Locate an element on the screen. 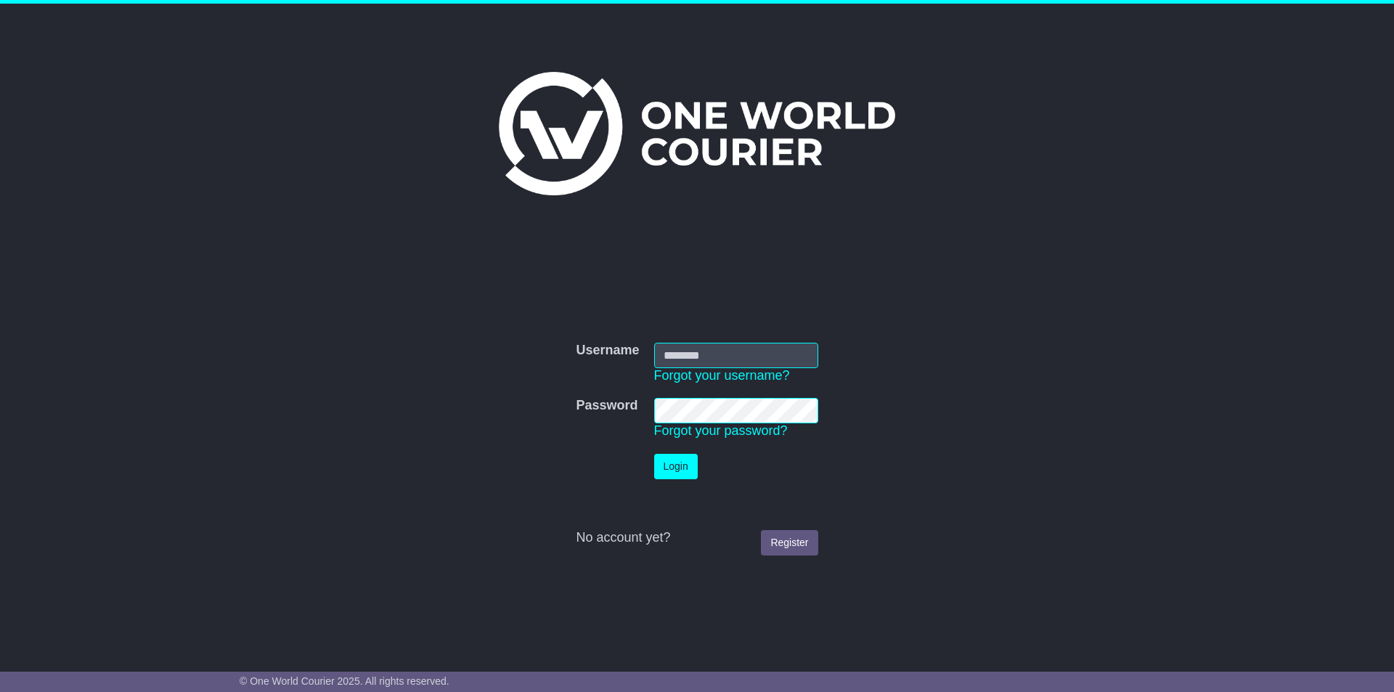 This screenshot has width=1394, height=692. img: One World is located at coordinates (697, 134).